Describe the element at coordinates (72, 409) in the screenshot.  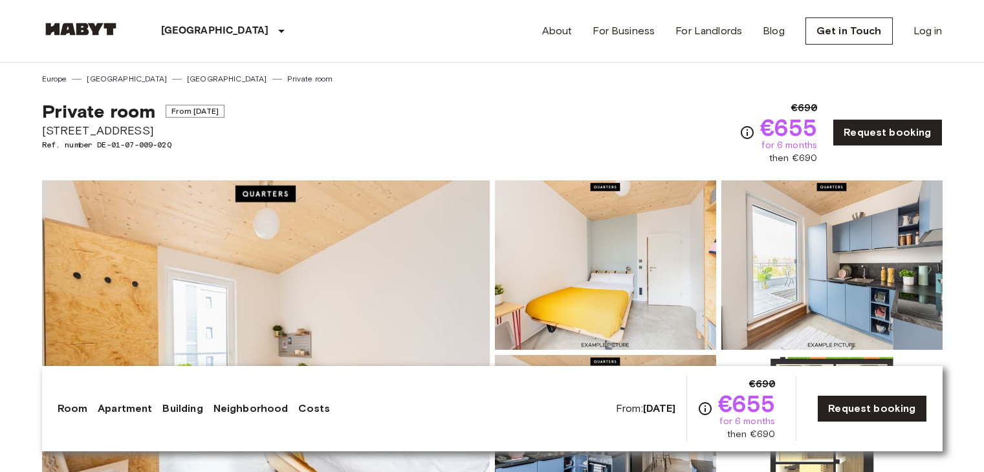
I see `a: Room` at that location.